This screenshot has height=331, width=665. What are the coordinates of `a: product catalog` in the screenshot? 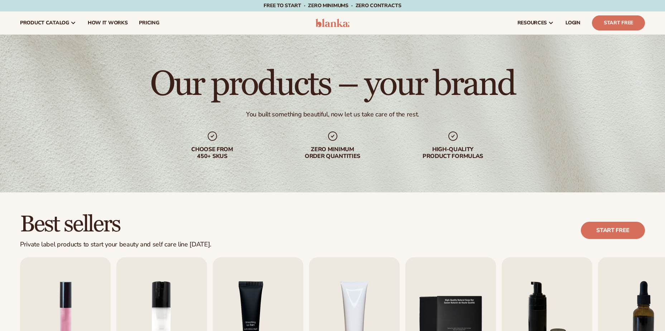 It's located at (48, 23).